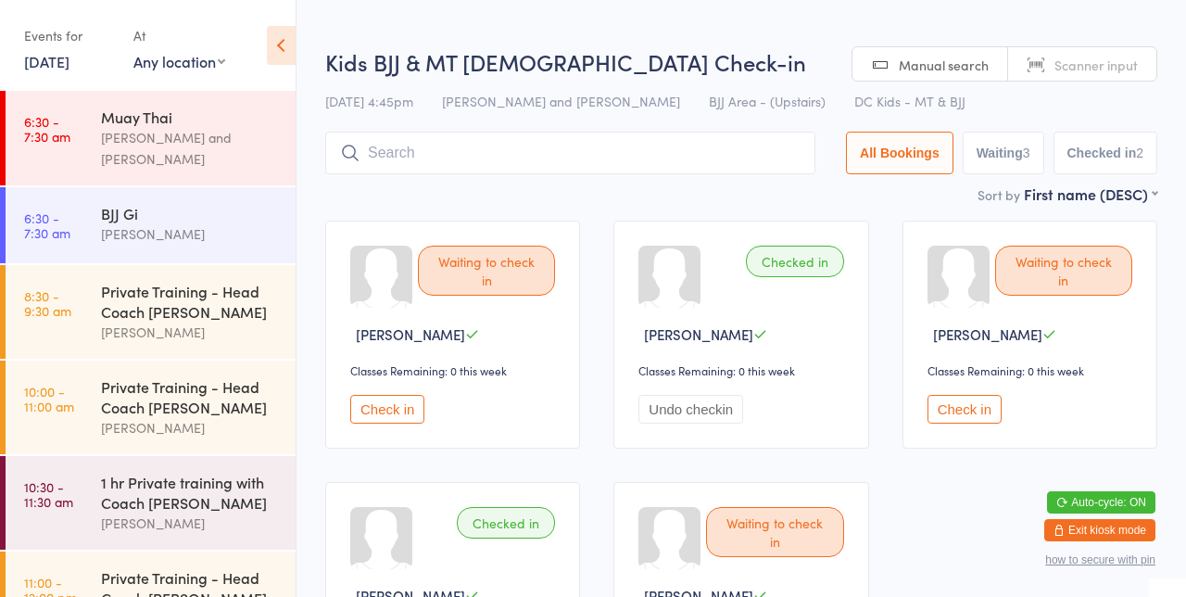  What do you see at coordinates (1090, 194) in the screenshot?
I see `div: First name (DESC)` at bounding box center [1090, 194].